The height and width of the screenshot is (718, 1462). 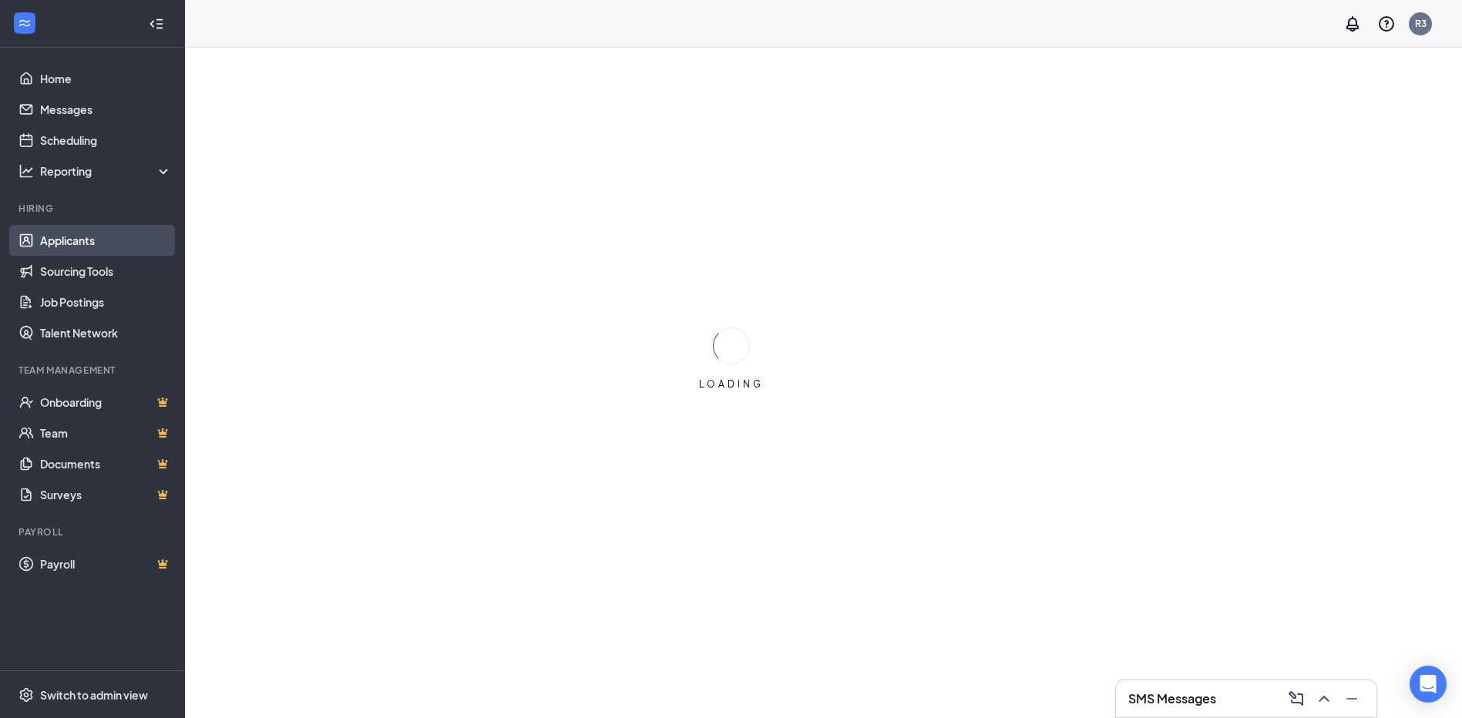 What do you see at coordinates (93, 532) in the screenshot?
I see `div: Payroll` at bounding box center [93, 532].